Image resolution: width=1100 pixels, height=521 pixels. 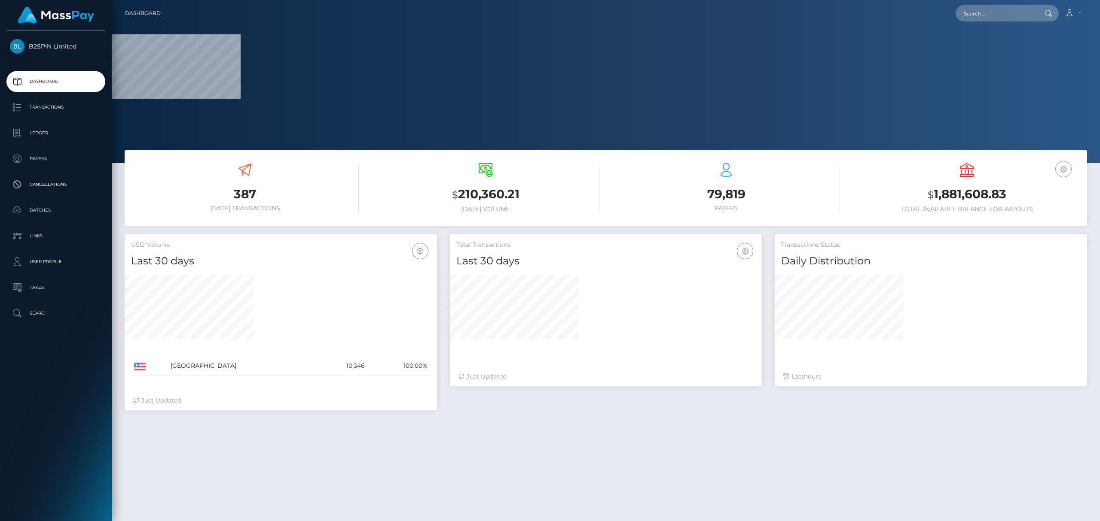 What do you see at coordinates (245, 194) in the screenshot?
I see `h3: 387` at bounding box center [245, 194].